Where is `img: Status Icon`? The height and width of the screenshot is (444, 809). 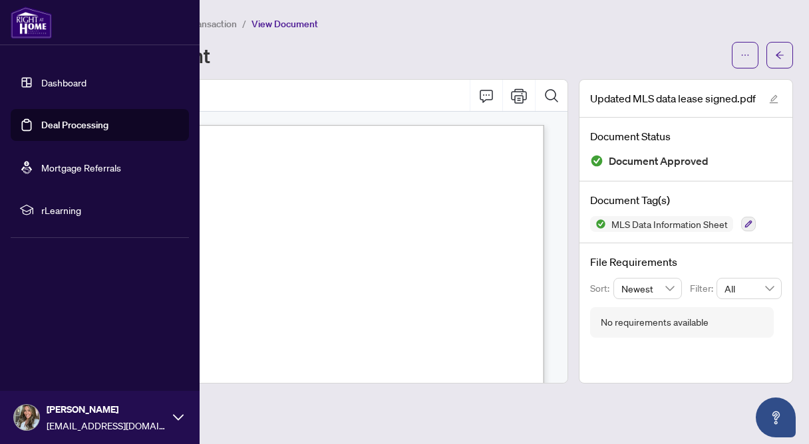
img: Status Icon is located at coordinates (598, 224).